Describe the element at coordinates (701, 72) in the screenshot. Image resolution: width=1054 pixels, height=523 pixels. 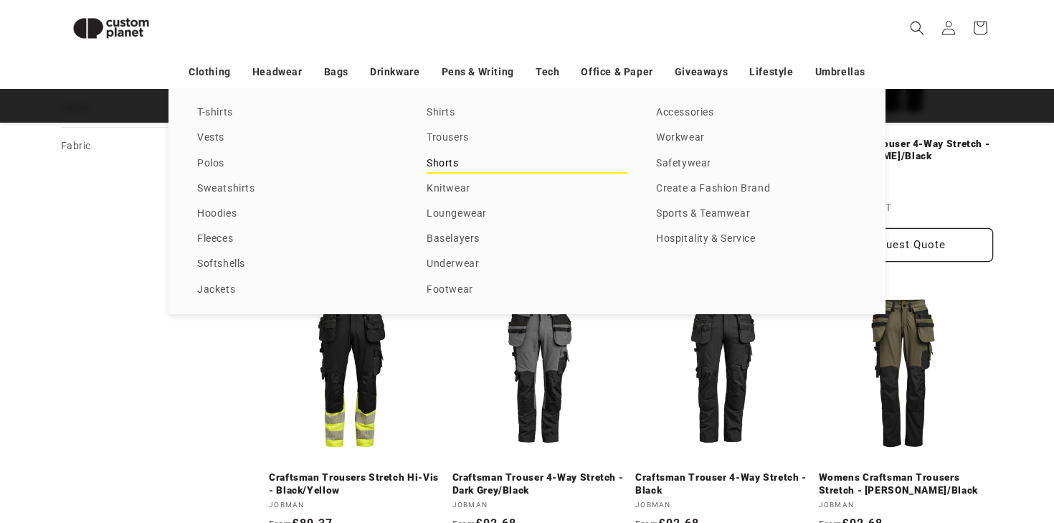
I see `a: Giveaways` at that location.